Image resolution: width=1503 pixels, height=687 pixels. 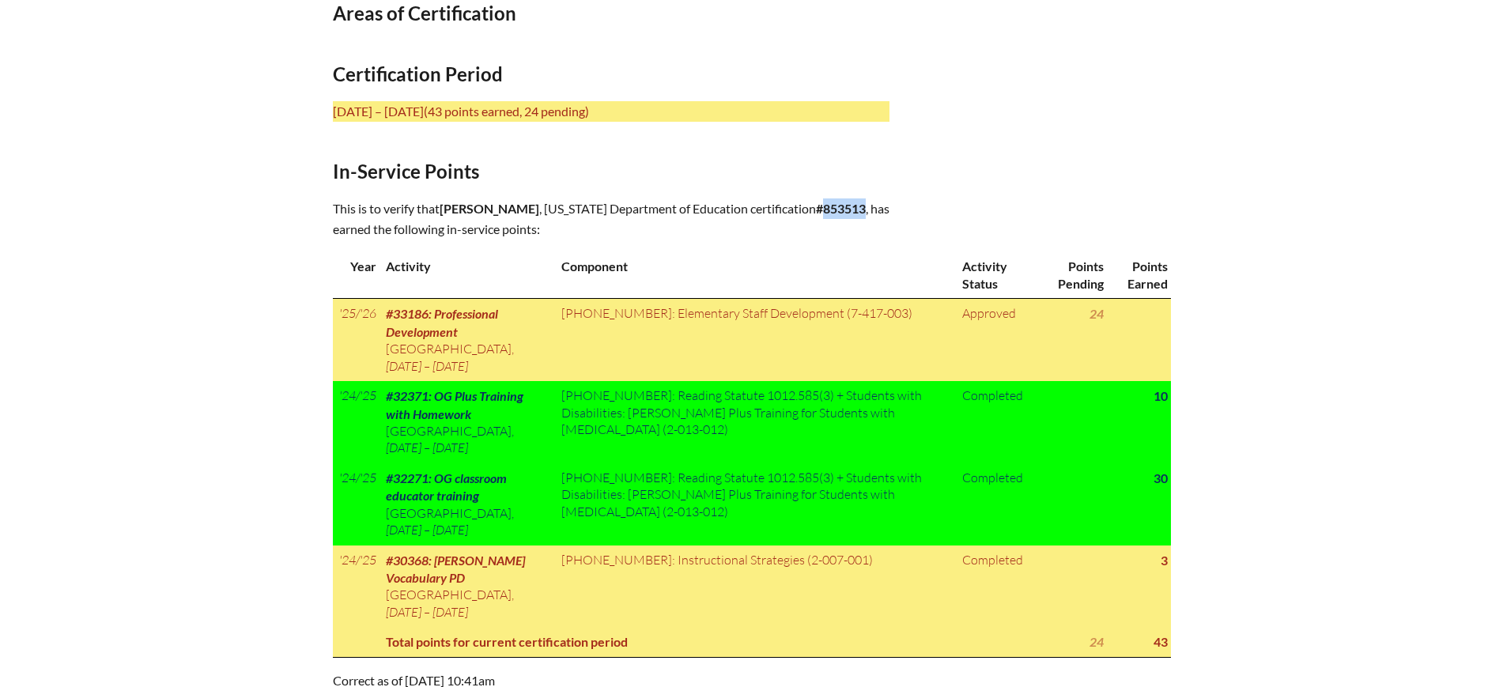 I want to click on h2: In-Service Points, so click(x=611, y=171).